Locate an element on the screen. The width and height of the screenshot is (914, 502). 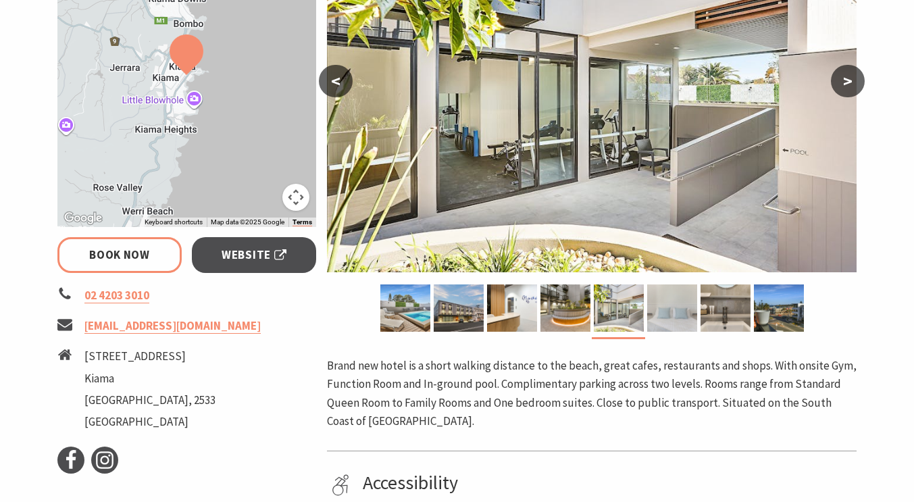
img: bathroom is located at coordinates (726, 308).